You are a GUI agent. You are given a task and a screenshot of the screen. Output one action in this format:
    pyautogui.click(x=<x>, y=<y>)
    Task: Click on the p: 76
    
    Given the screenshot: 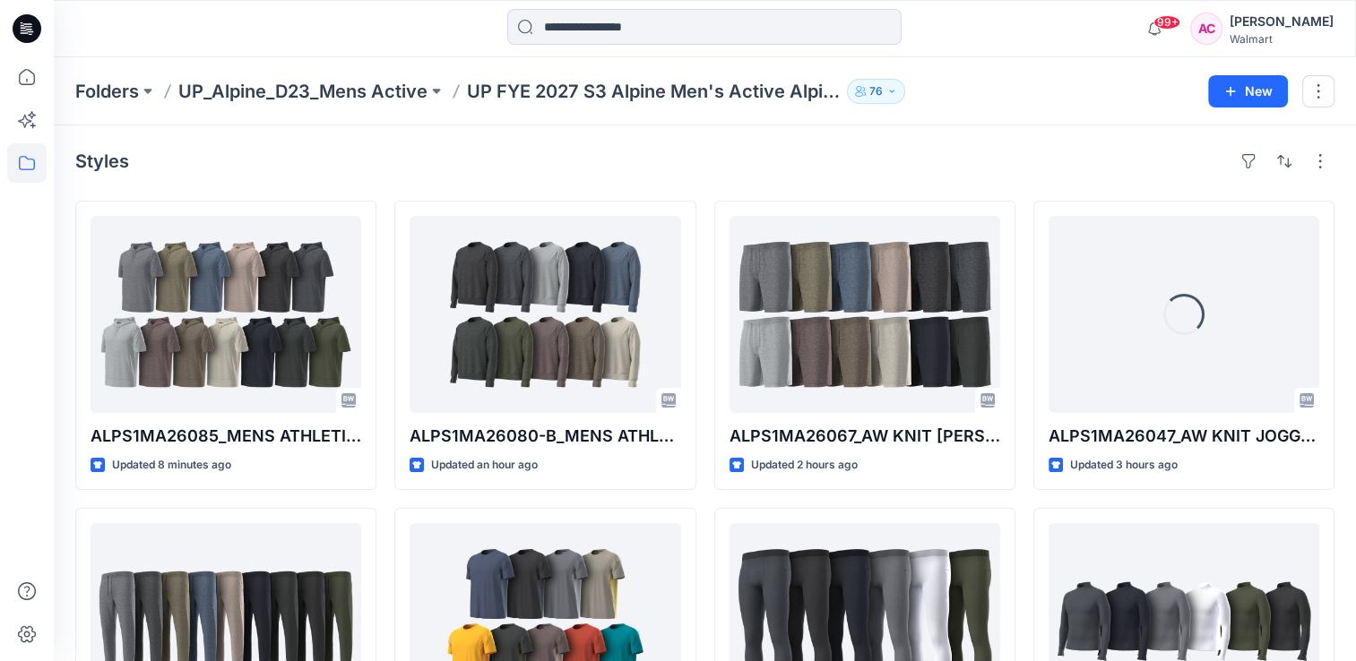 What is the action you would take?
    pyautogui.click(x=875, y=91)
    